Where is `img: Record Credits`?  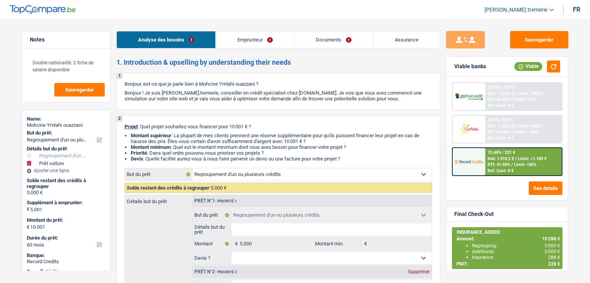
img: Record Credits is located at coordinates (469, 161).